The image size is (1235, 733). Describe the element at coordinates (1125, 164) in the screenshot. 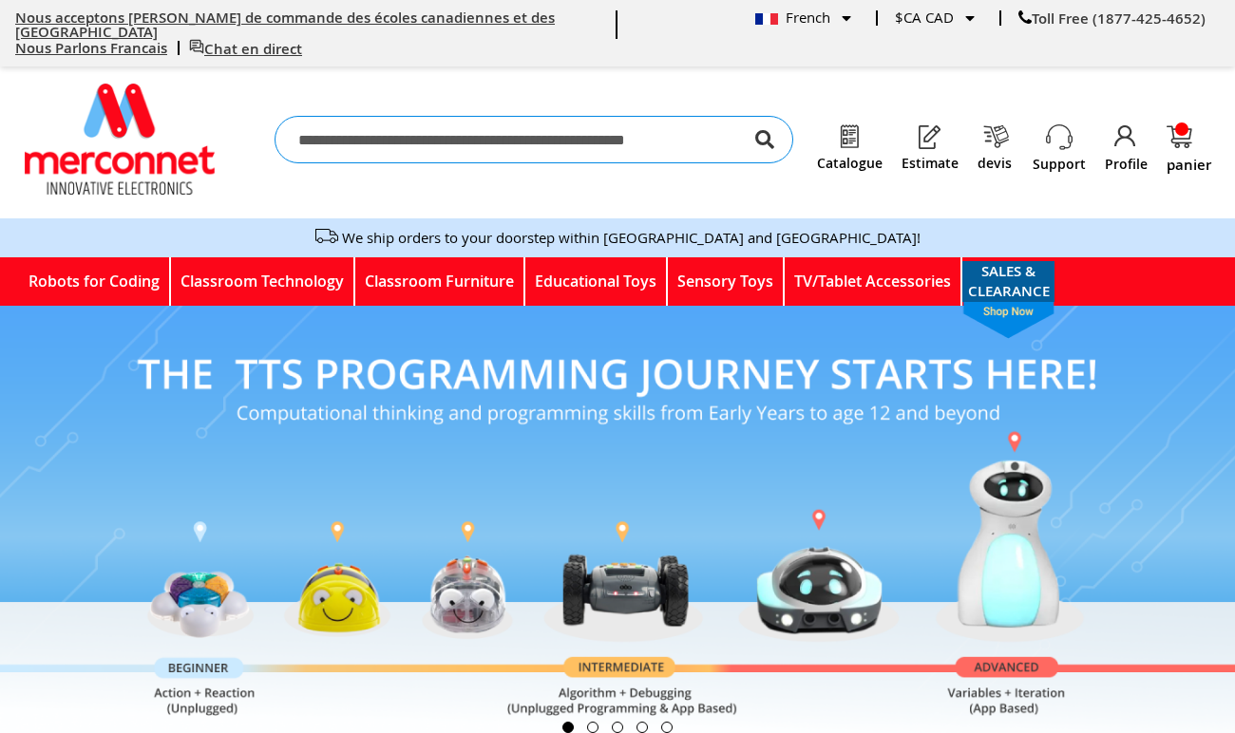

I see `a: Profile` at that location.